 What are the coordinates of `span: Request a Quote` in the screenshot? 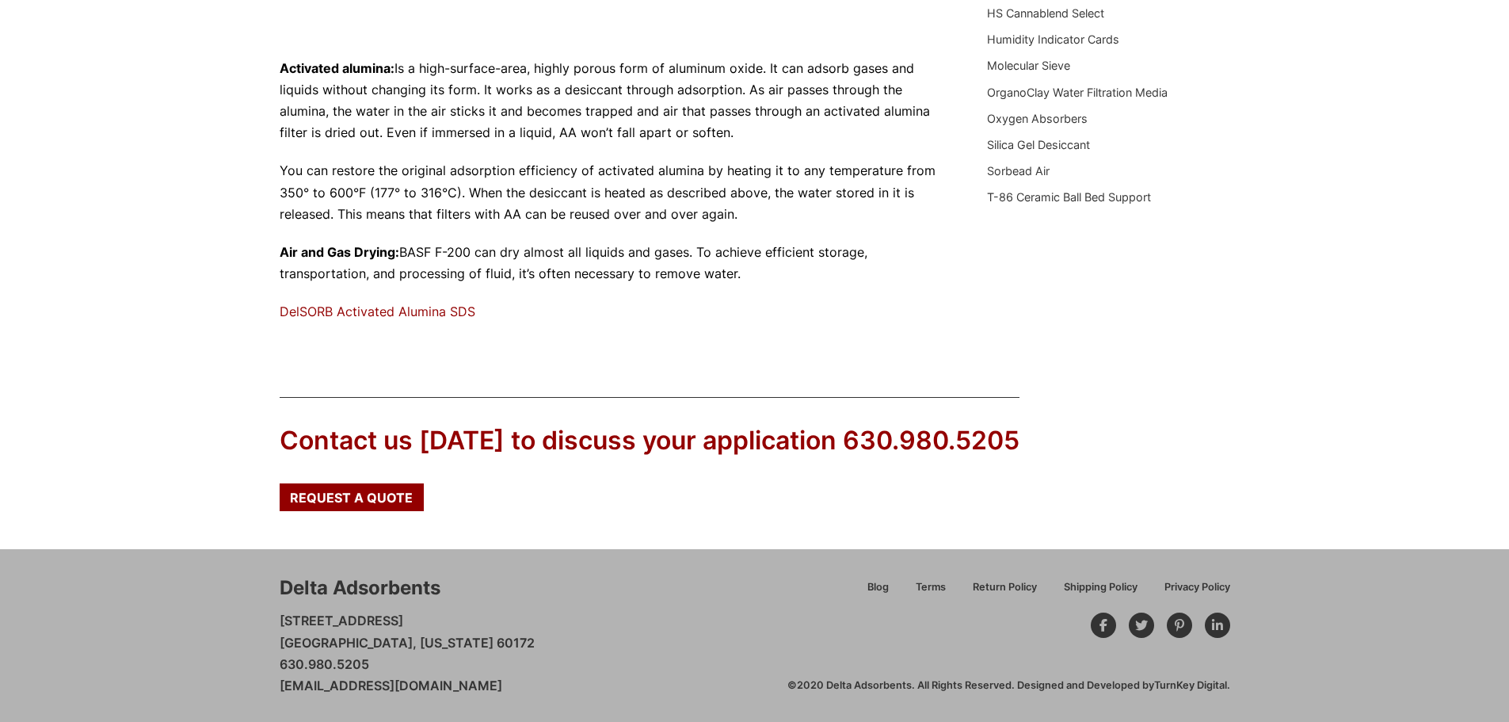 It's located at (351, 498).